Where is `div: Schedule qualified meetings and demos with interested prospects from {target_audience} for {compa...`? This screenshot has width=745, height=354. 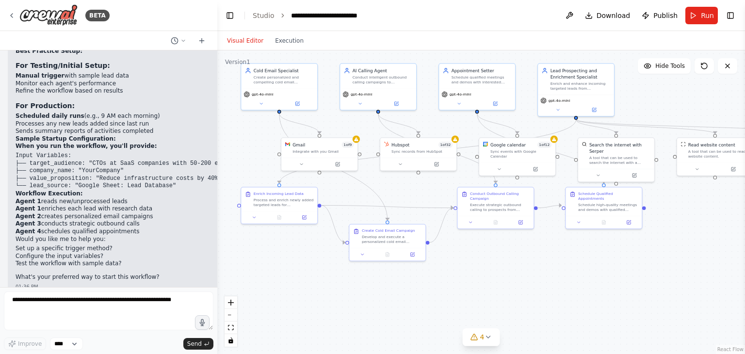 div: Schedule qualified meetings and demos with interested prospects from {target_audience} for {compa... is located at coordinates (481, 80).